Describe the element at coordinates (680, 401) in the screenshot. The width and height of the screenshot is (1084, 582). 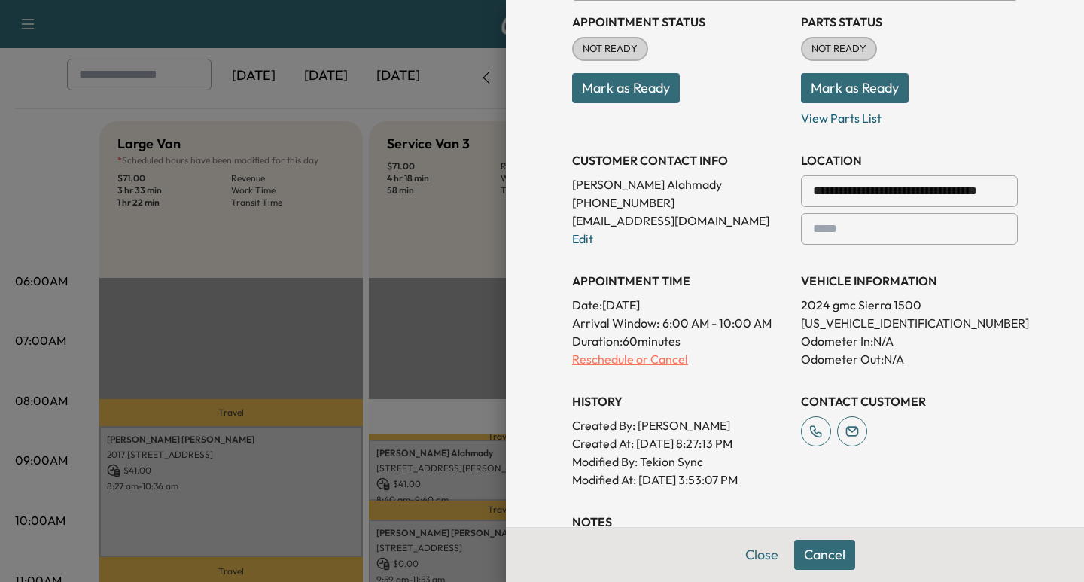
I see `h3: History` at that location.